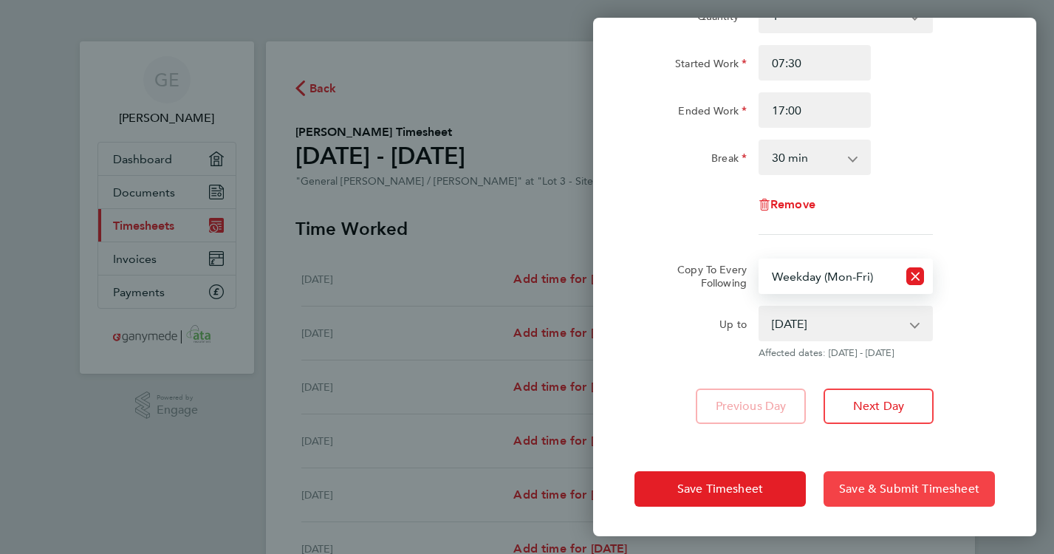 This screenshot has height=554, width=1054. I want to click on button: Reset selection, so click(915, 276).